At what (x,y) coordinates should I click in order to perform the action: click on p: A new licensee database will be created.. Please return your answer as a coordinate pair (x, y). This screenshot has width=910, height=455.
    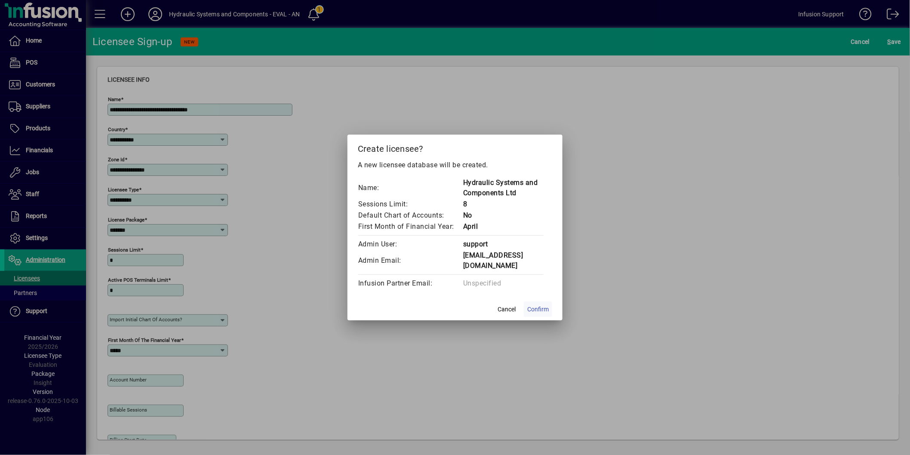
    Looking at the image, I should click on (455, 165).